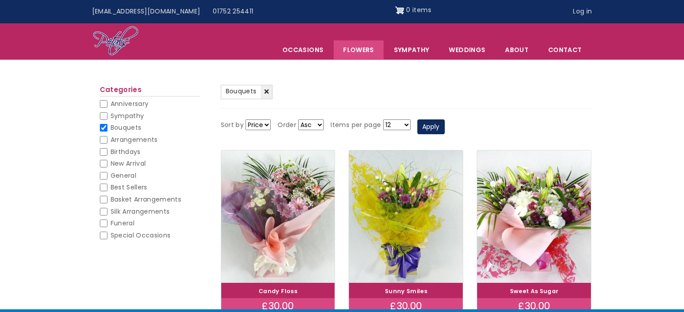  Describe the element at coordinates (150, 91) in the screenshot. I see `h2: Categories` at that location.